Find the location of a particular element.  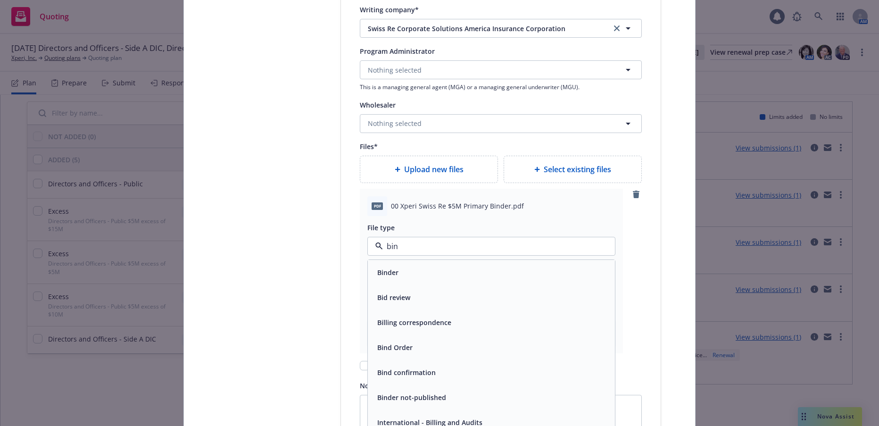

span: Notes is located at coordinates (369, 385).